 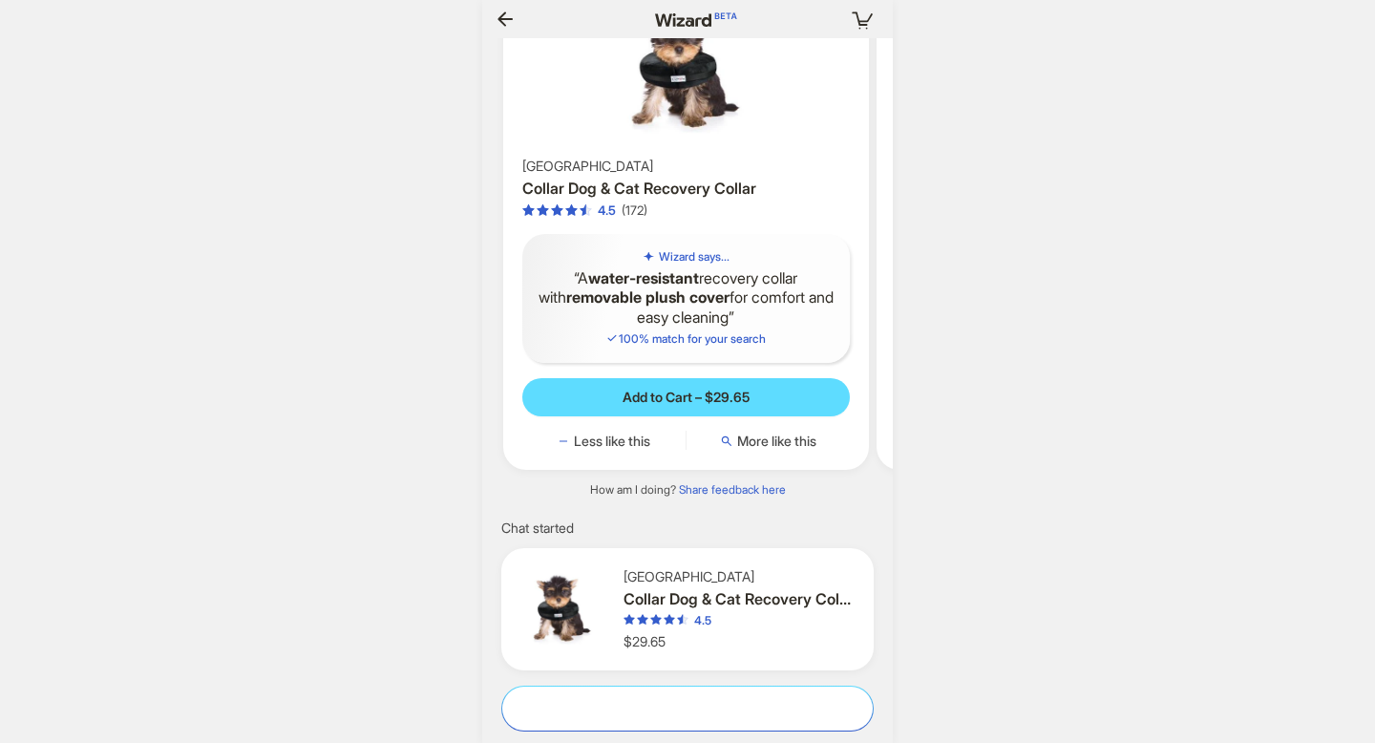 I want to click on span: More like this, so click(x=776, y=441).